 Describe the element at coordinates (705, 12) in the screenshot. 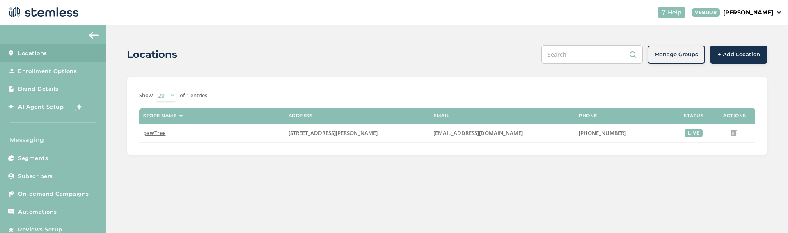

I see `div: VENDOR` at that location.